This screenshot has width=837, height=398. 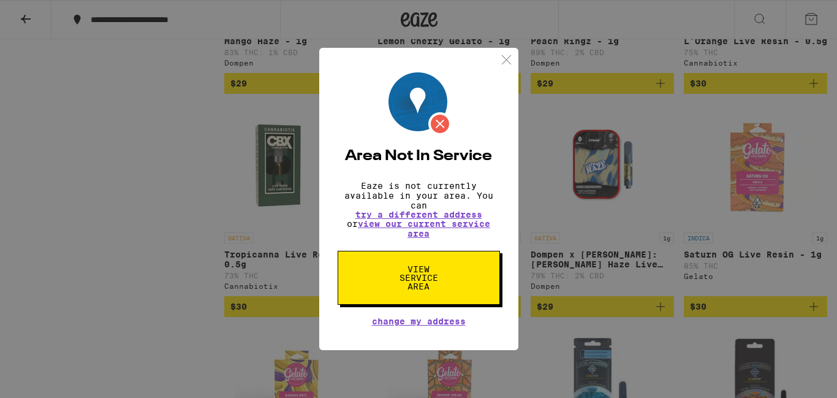 What do you see at coordinates (419, 321) in the screenshot?
I see `span: Change My Address` at bounding box center [419, 321].